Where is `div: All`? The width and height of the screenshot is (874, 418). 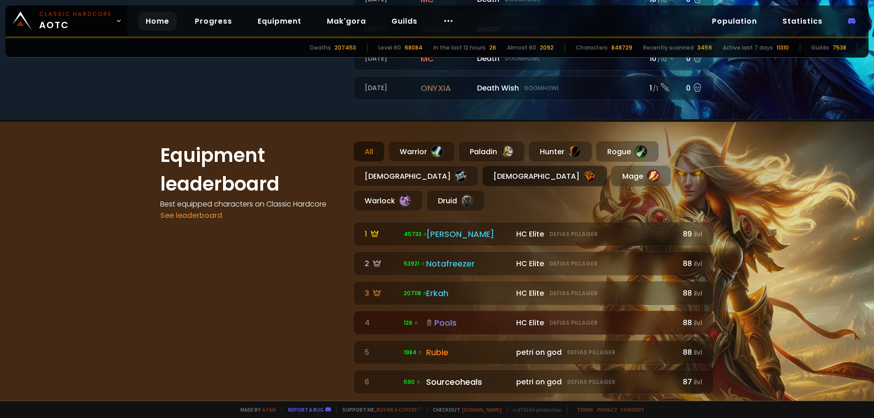
div: All is located at coordinates (369, 152).